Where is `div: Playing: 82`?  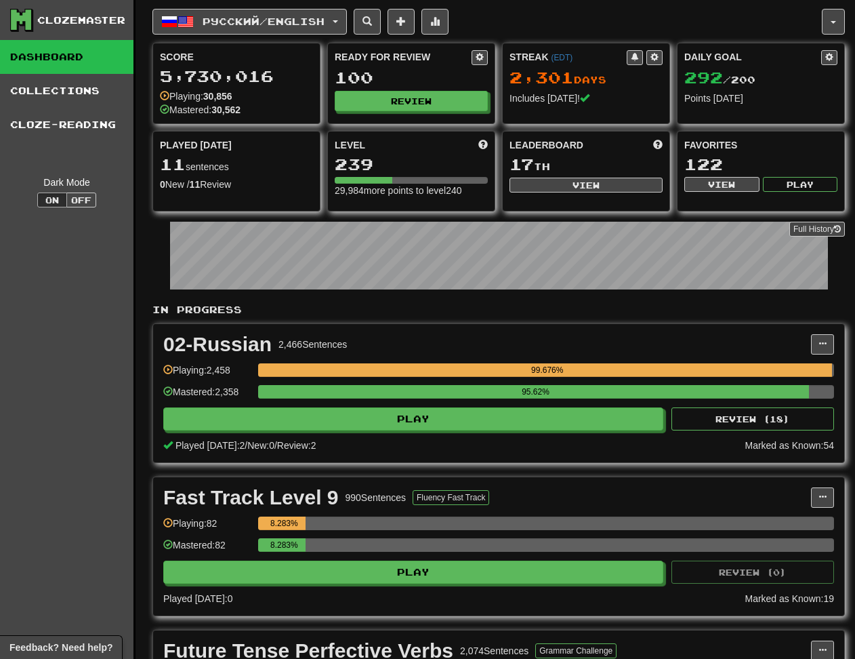 div: Playing: 82 is located at coordinates (207, 527).